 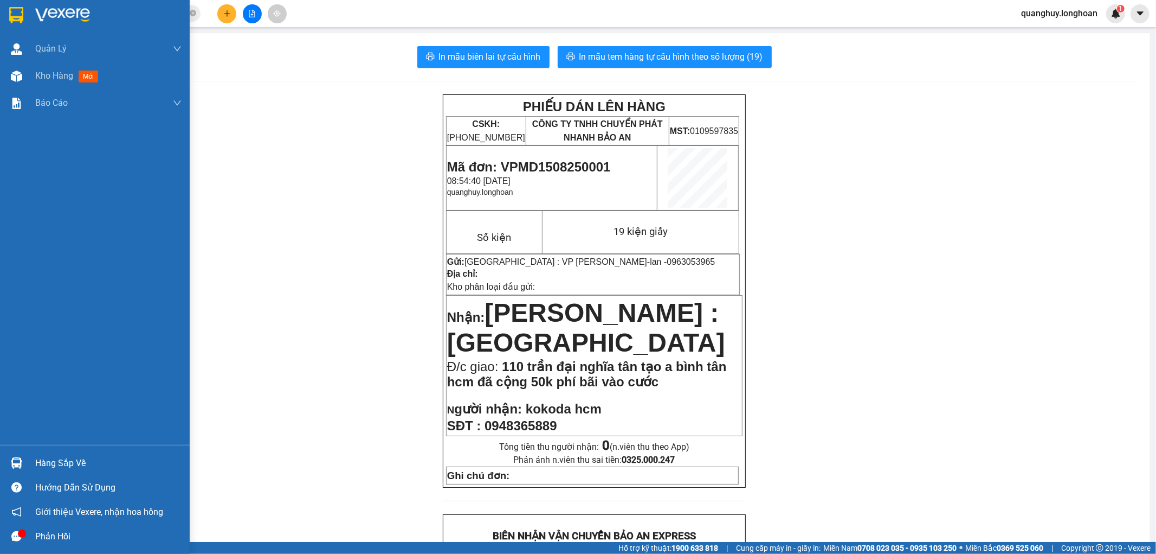 I want to click on span: 0948365889, so click(x=520, y=425).